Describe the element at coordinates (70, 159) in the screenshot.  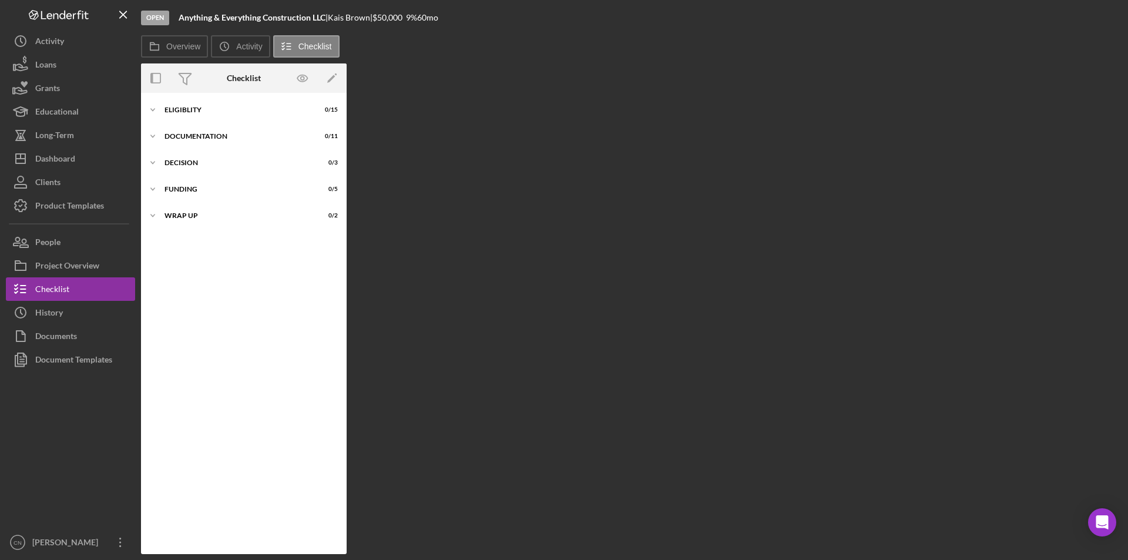
I see `button: Dashboard` at that location.